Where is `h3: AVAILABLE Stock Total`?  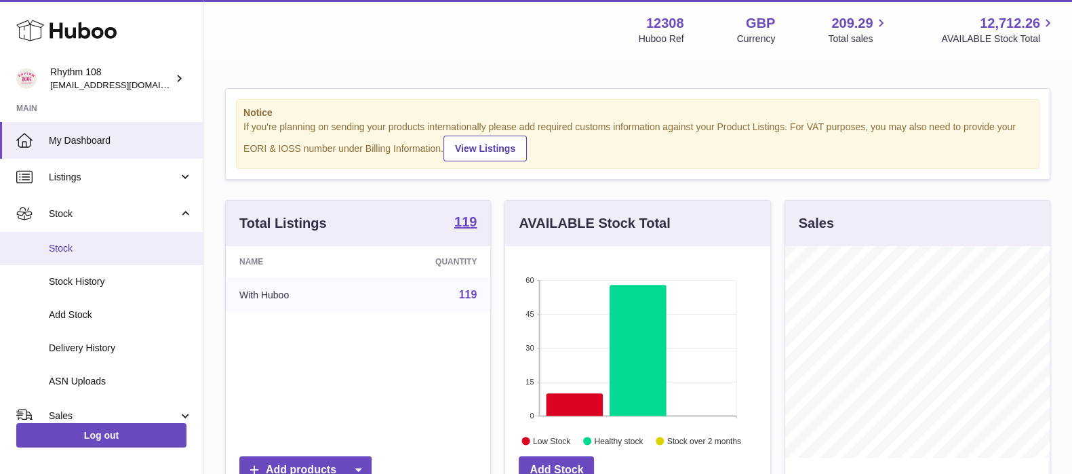
h3: AVAILABLE Stock Total is located at coordinates (594, 223).